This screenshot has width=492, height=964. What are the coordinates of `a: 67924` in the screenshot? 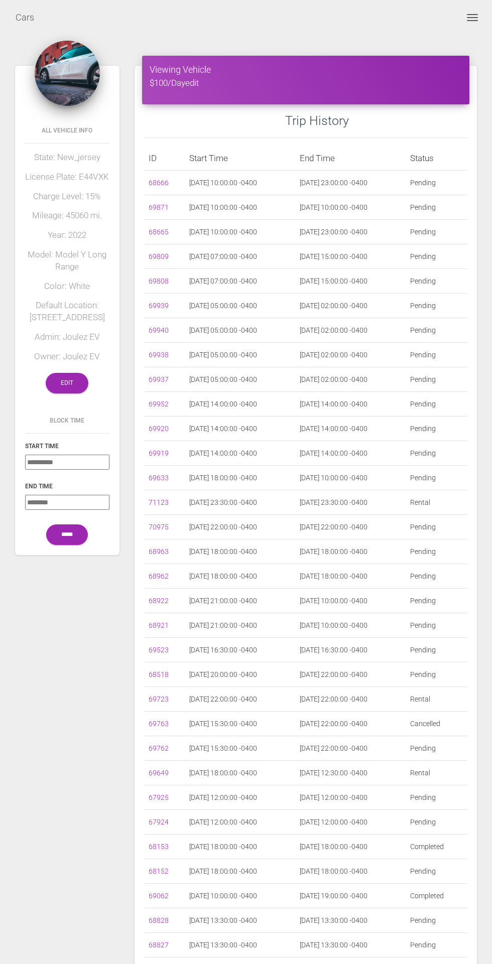 It's located at (159, 822).